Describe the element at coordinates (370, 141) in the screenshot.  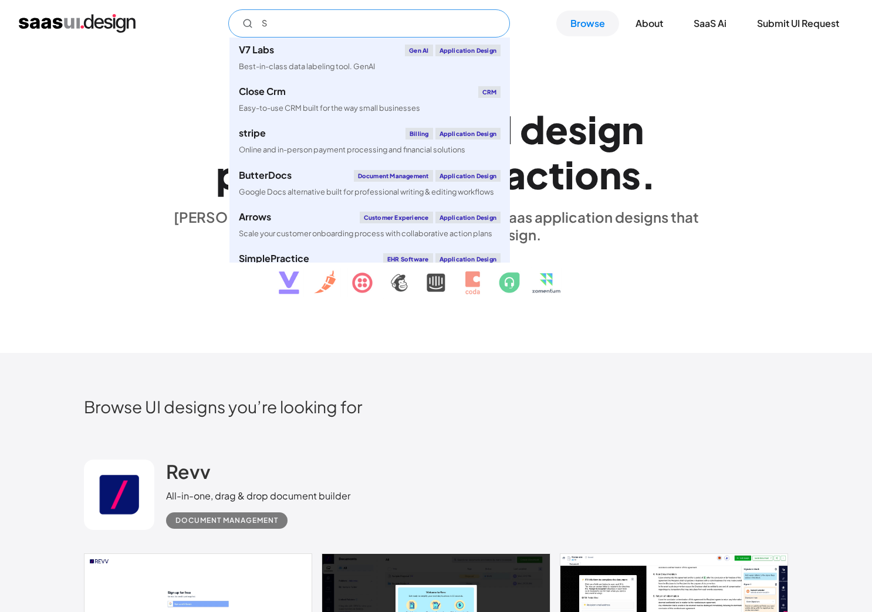
I see `a: stripeBillingApplication DesignOnline and in-person payment processing and financial solutions` at that location.